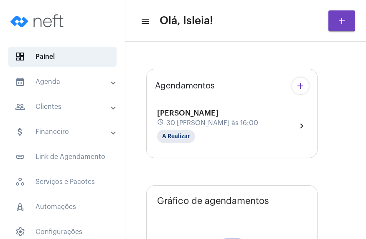  I want to click on span: Automações, so click(62, 207).